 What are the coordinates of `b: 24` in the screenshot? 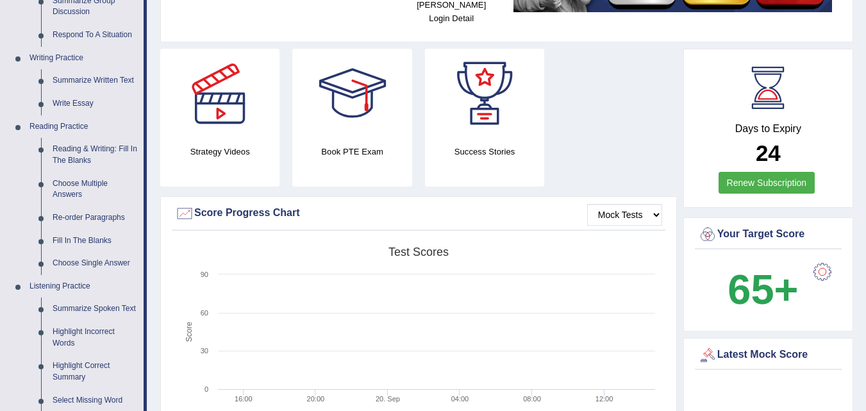 It's located at (767, 152).